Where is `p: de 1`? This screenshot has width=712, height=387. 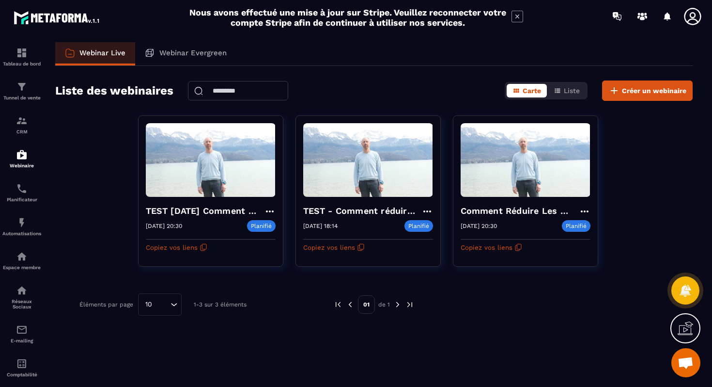 p: de 1 is located at coordinates (384, 304).